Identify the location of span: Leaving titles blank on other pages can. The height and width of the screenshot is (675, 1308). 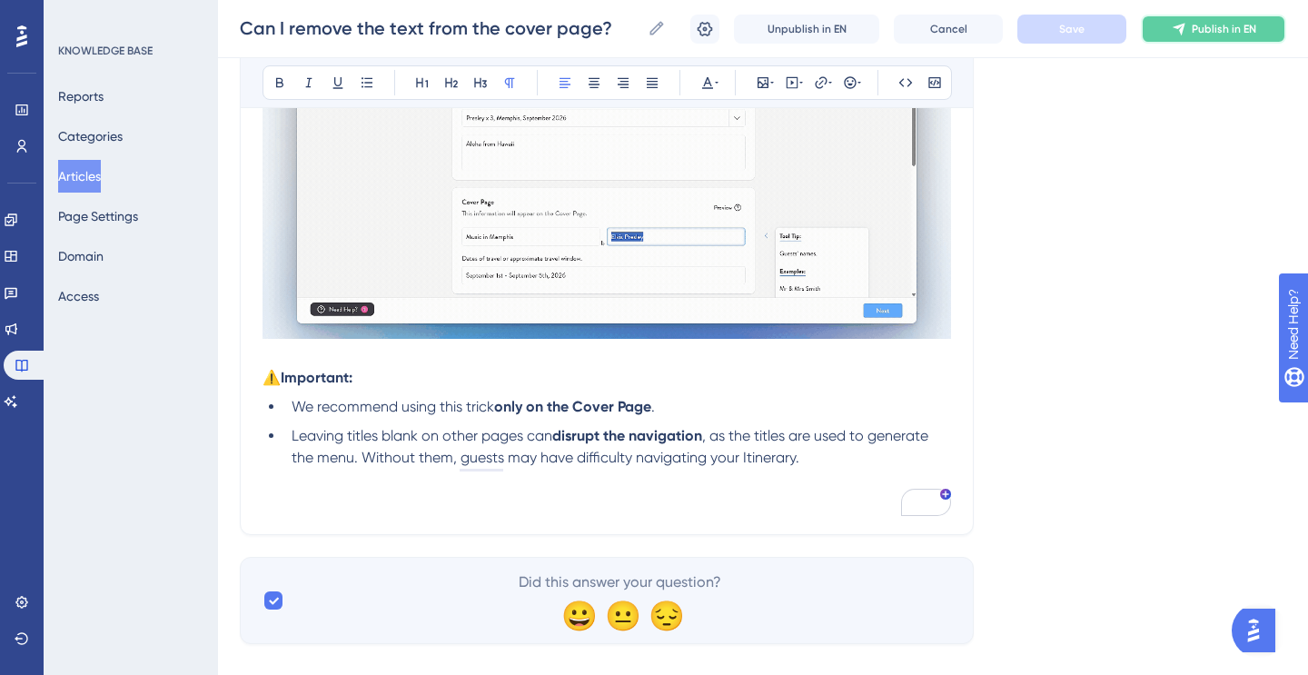
(421, 435).